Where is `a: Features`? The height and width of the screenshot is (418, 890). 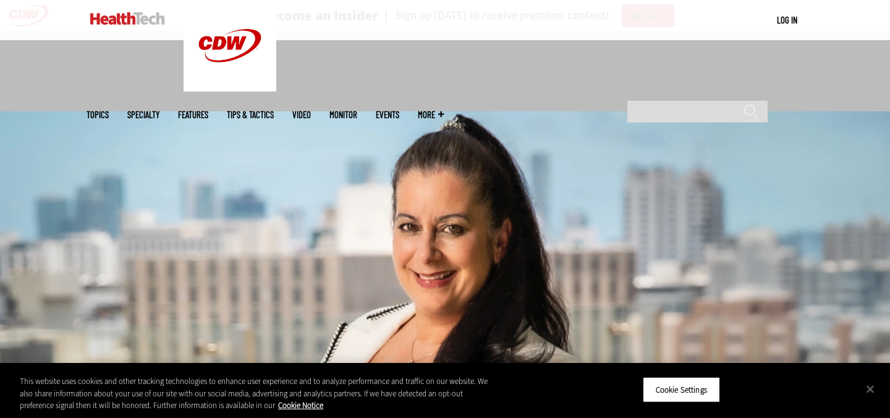 a: Features is located at coordinates (193, 114).